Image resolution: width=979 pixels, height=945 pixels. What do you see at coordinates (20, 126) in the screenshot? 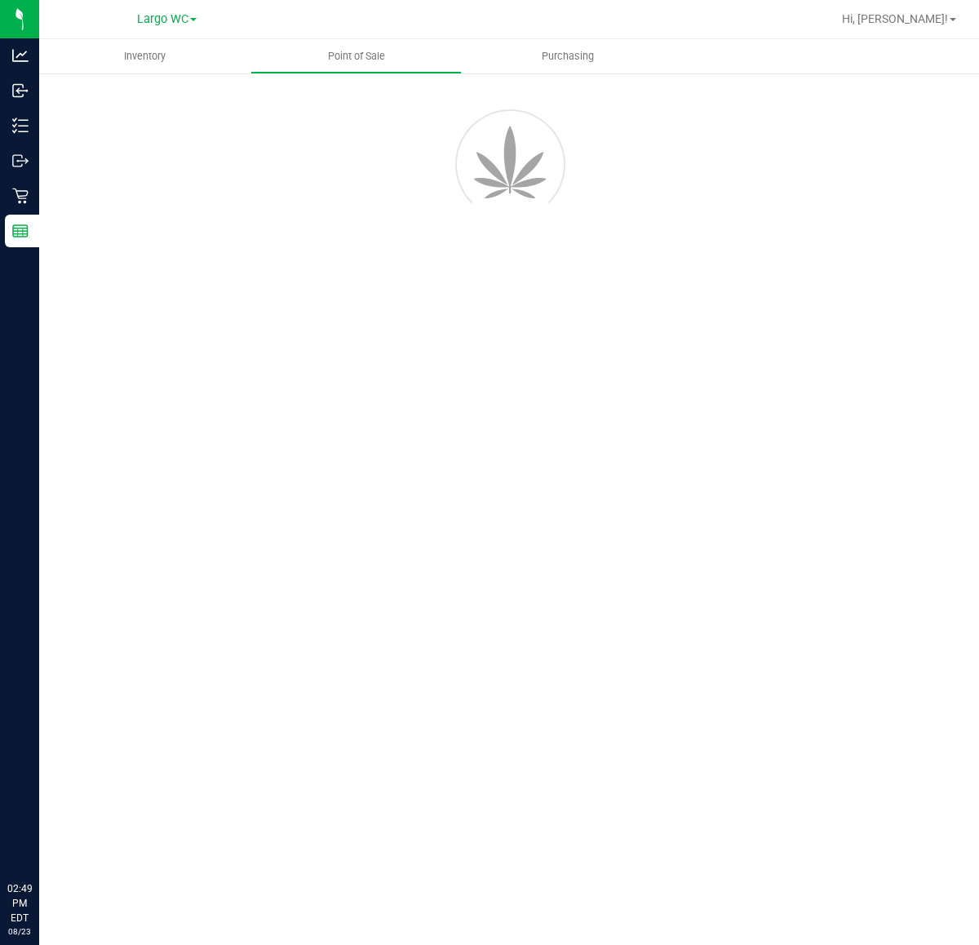
I see `inline-svg: Inventory` at bounding box center [20, 126].